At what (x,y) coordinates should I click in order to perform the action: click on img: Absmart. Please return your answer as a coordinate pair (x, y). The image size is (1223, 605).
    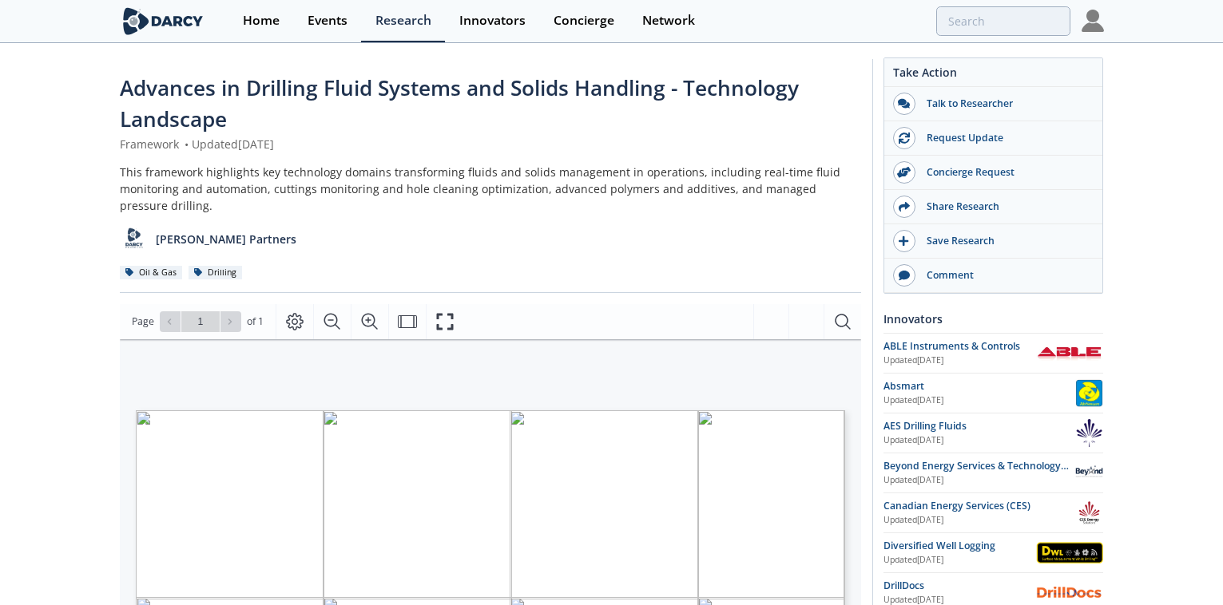
    Looking at the image, I should click on (1089, 393).